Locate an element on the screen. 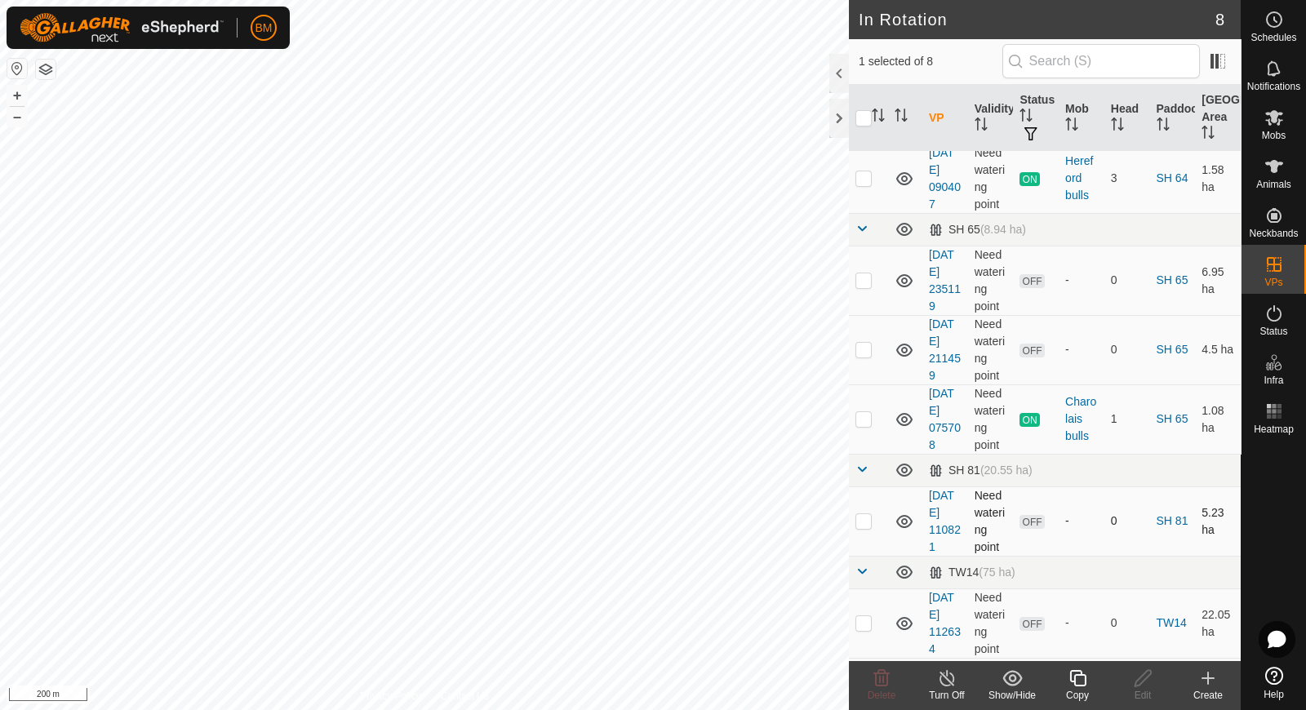 The height and width of the screenshot is (710, 1306). span: Help is located at coordinates (1274, 695).